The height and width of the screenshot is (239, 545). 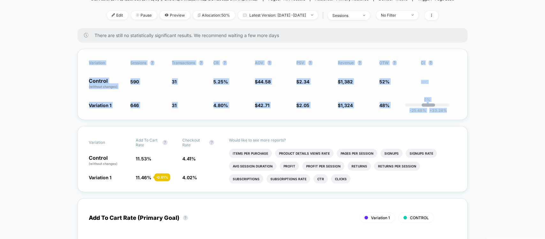 What do you see at coordinates (342, 140) in the screenshot?
I see `p: Would like to see more reports?` at bounding box center [342, 140].